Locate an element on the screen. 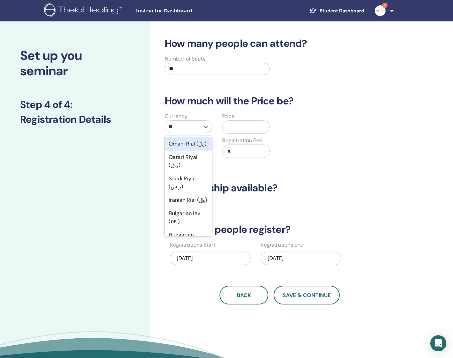 Image resolution: width=453 pixels, height=358 pixels. label: Price is located at coordinates (228, 116).